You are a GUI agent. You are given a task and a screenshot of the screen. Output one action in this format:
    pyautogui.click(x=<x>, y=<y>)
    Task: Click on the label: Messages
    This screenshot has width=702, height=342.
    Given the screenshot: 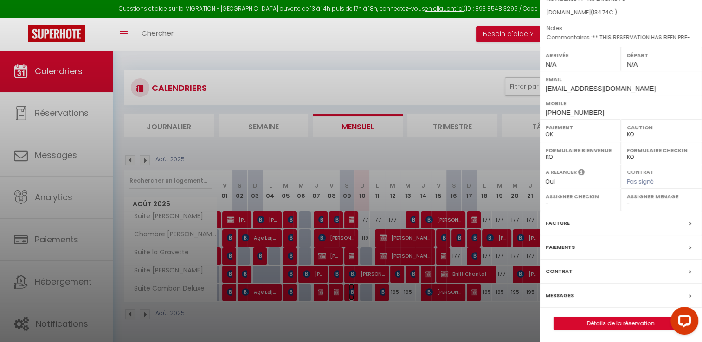 What is the action you would take?
    pyautogui.click(x=559, y=295)
    